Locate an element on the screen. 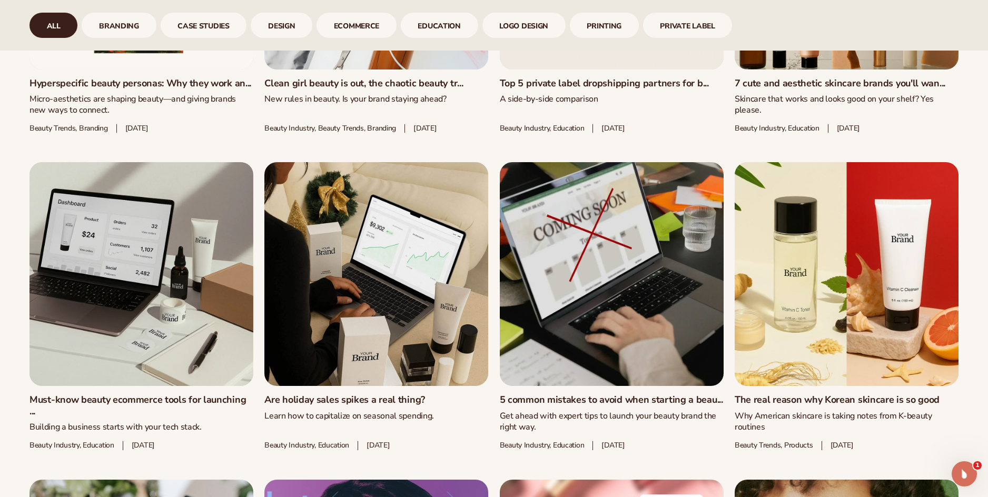 The height and width of the screenshot is (497, 988). a: 7 cute and aesthetic skincare brands you'll wan... is located at coordinates (846, 84).